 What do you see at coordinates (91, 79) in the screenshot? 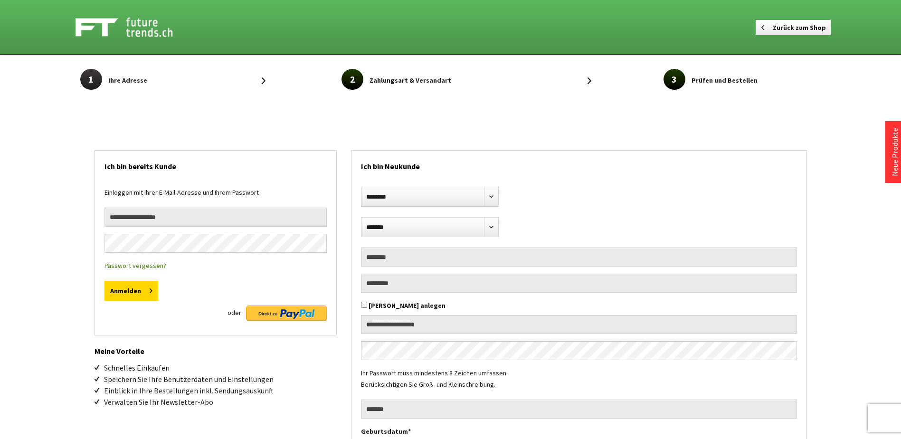
I see `span: 1` at bounding box center [91, 79].